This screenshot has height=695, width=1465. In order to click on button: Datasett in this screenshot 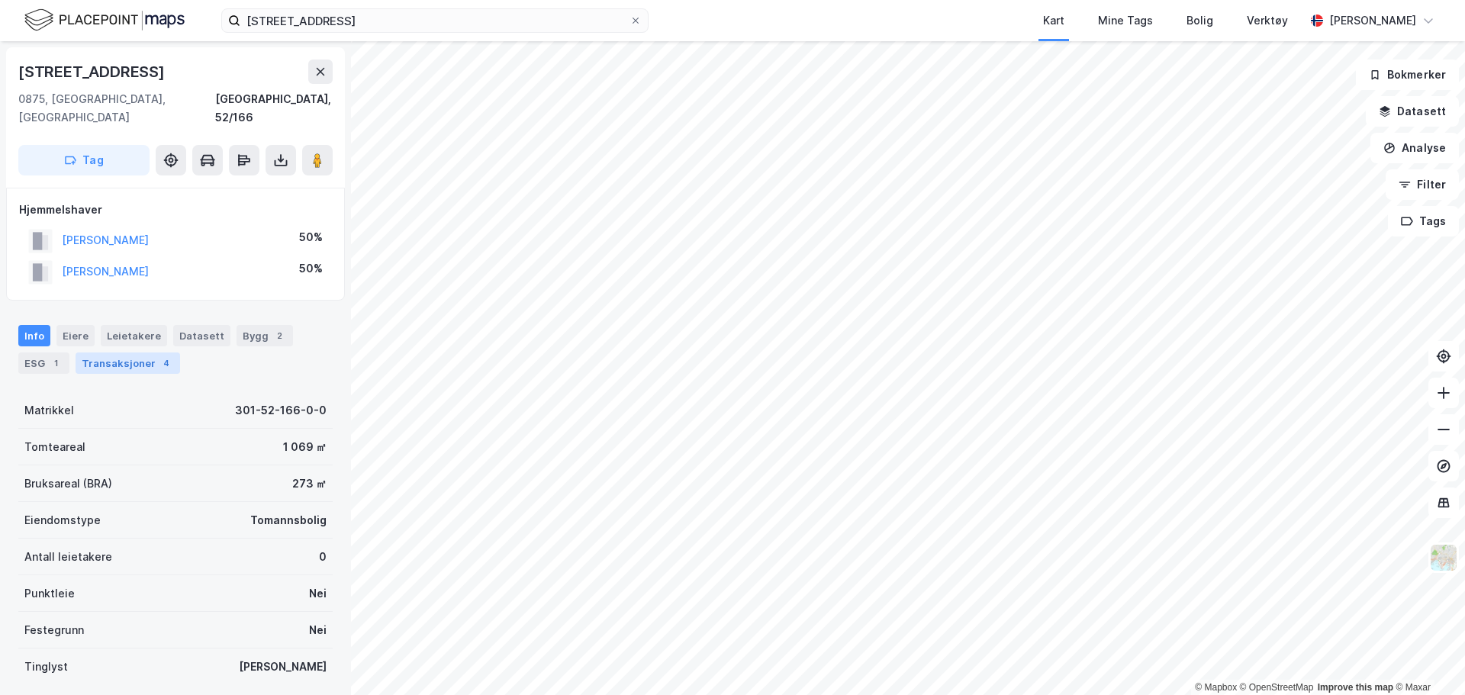, I will do `click(1413, 111)`.